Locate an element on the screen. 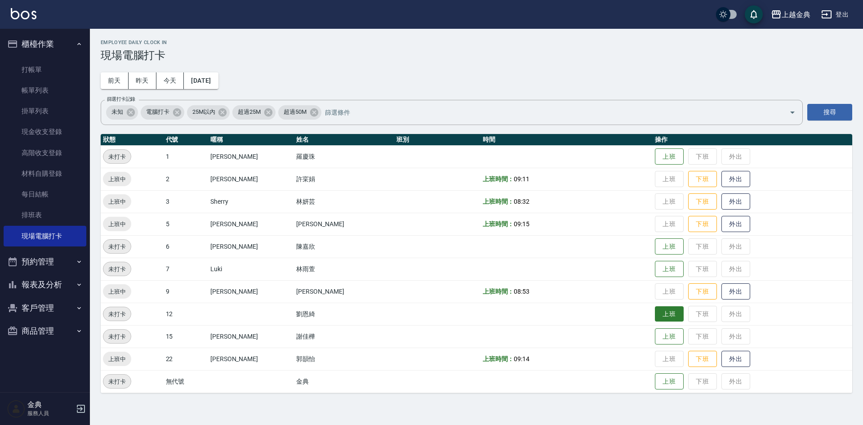  button: 櫃檯作業 is located at coordinates (45, 44).